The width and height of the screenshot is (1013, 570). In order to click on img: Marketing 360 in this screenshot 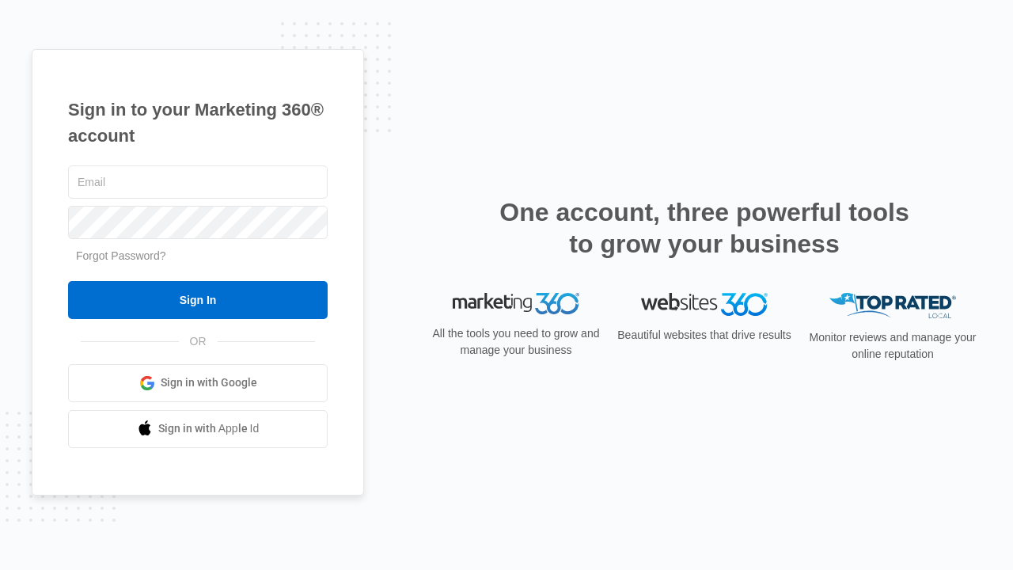, I will do `click(516, 304)`.